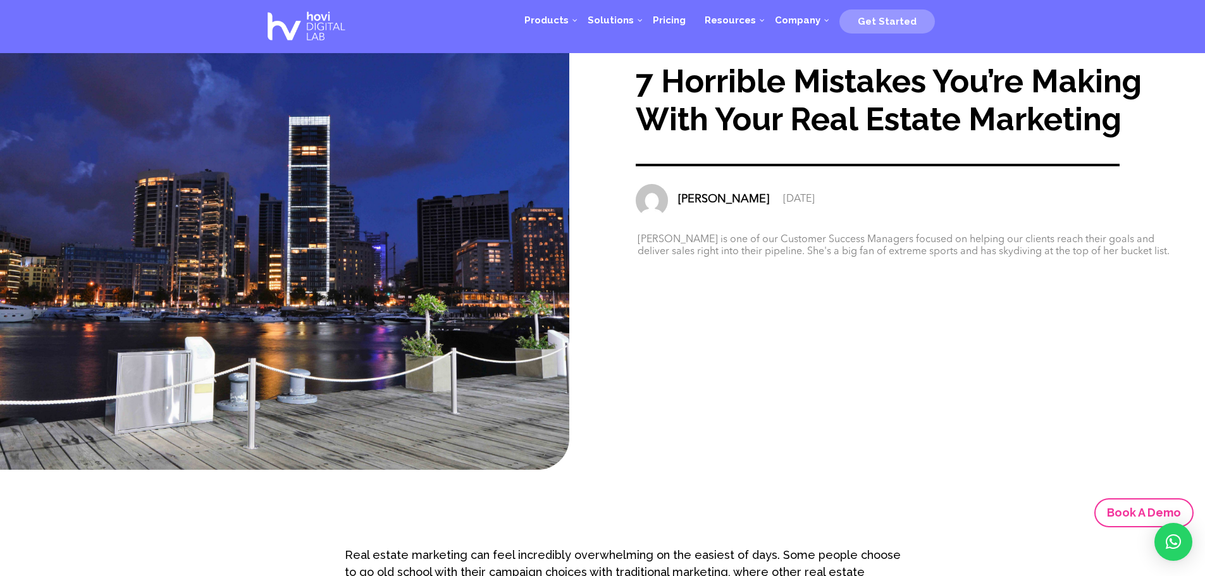 Image resolution: width=1205 pixels, height=576 pixels. I want to click on a: Resources, so click(730, 20).